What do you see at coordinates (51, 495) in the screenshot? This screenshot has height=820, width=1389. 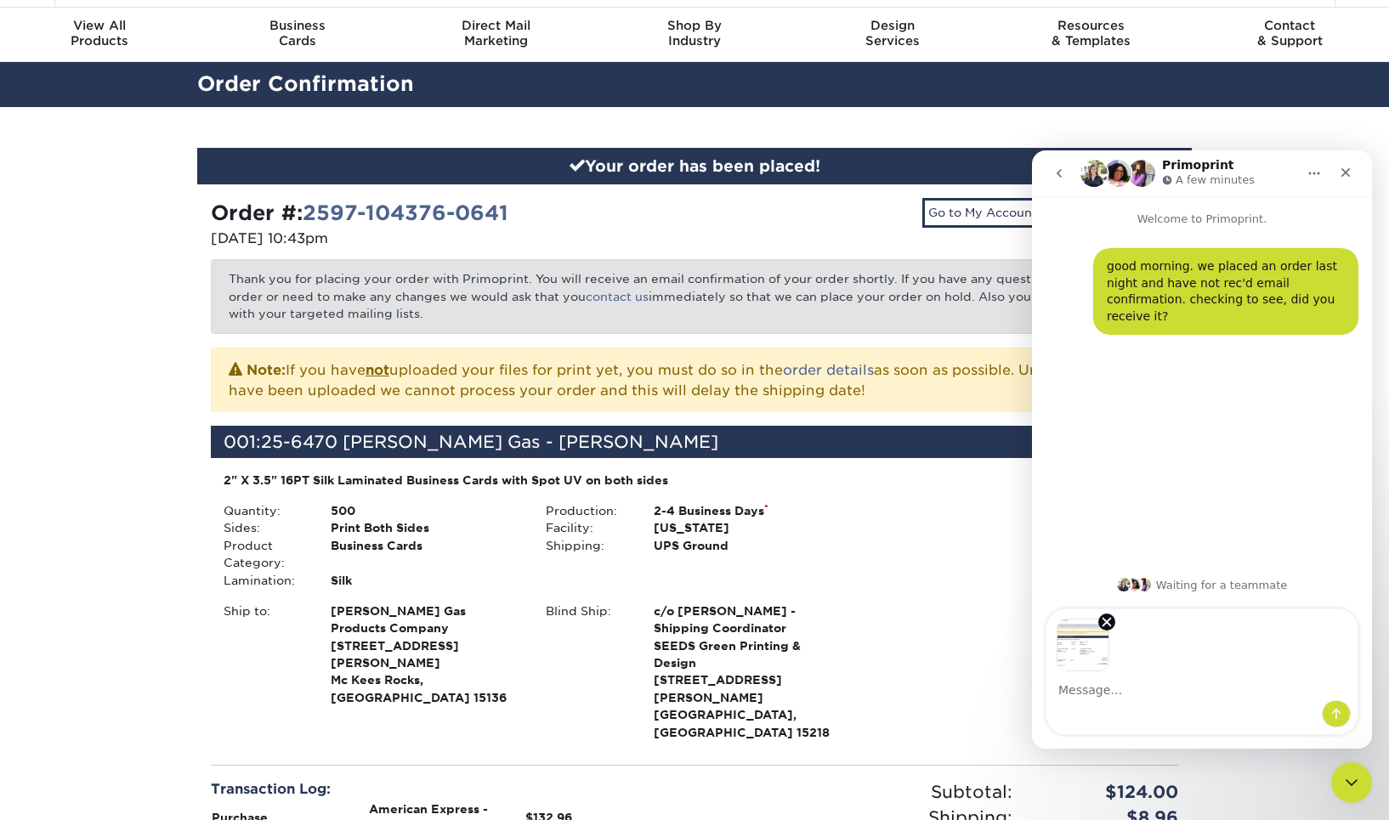 I see `img: Image preview 1 of 1` at bounding box center [51, 495].